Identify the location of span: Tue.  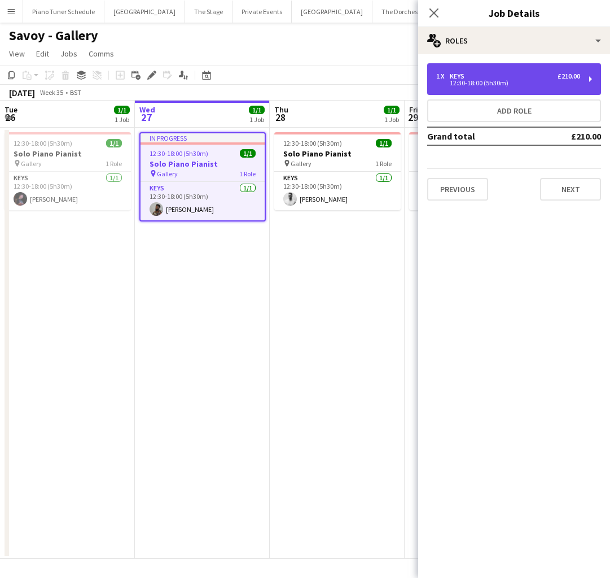
(11, 110).